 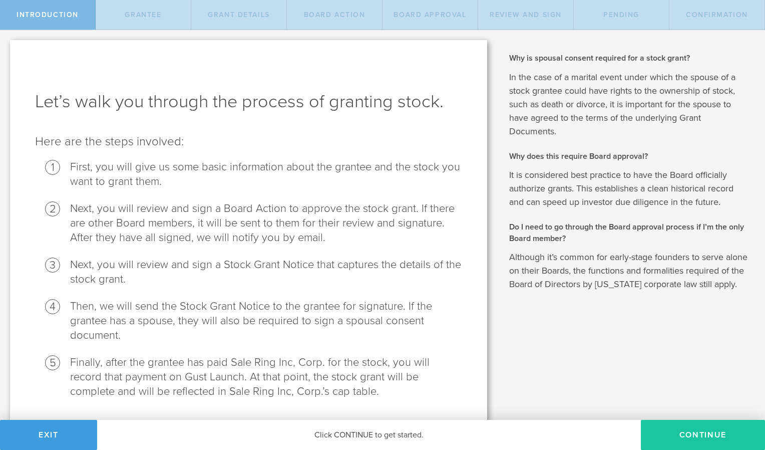 I want to click on span: Pending, so click(x=622, y=15).